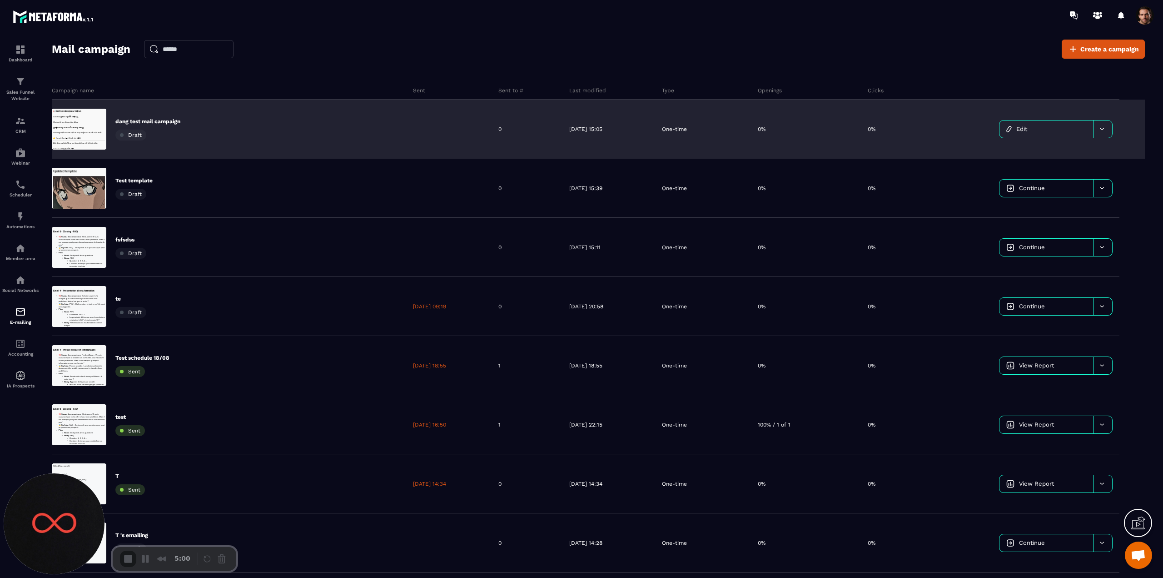 The height and width of the screenshot is (578, 1163). I want to click on p: dang test mail campaign, so click(148, 121).